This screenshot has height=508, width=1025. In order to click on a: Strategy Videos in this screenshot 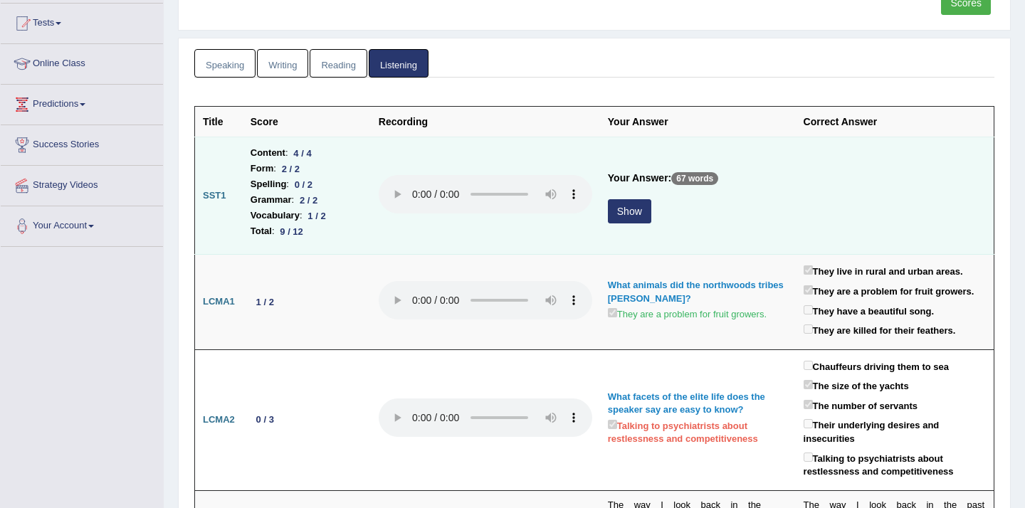, I will do `click(82, 184)`.